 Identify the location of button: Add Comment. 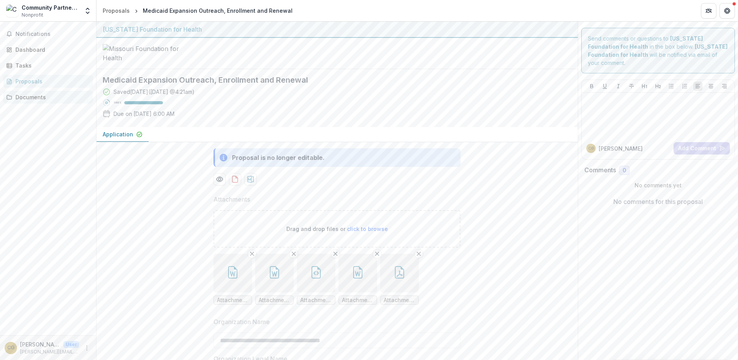
(702, 148).